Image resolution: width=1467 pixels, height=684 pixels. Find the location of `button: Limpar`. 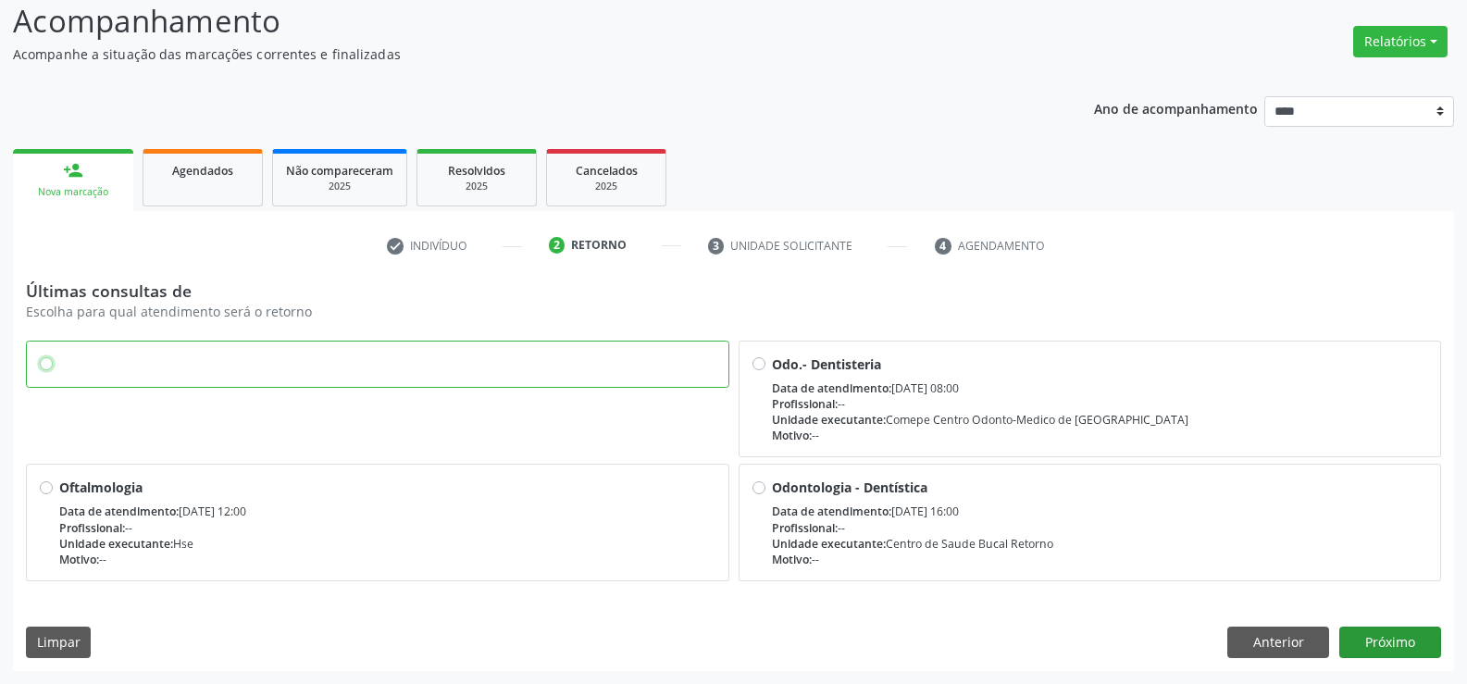

button: Limpar is located at coordinates (58, 642).